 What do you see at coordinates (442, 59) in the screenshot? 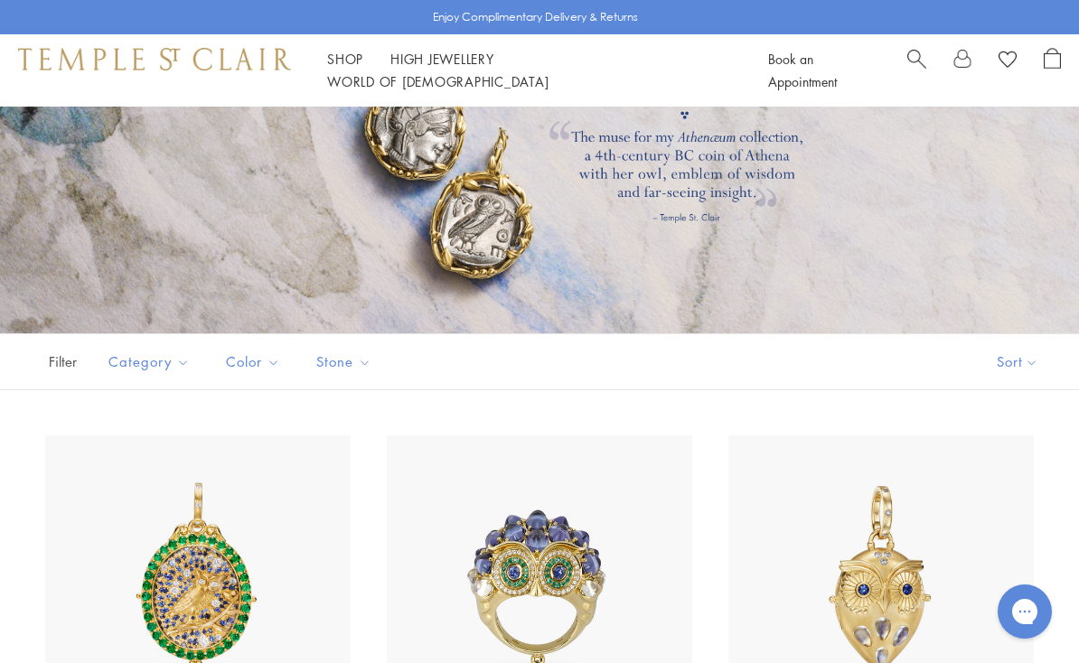
I see `a: High JewelleryHigh Jewellery` at bounding box center [442, 59].